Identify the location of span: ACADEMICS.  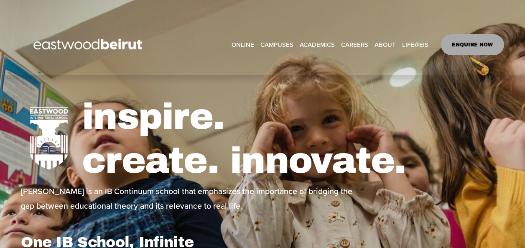
(317, 44).